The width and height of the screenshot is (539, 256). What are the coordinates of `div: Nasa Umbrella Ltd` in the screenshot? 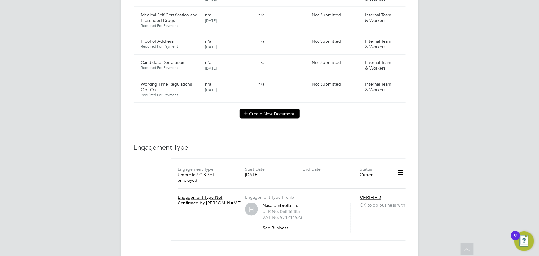 It's located at (303, 218).